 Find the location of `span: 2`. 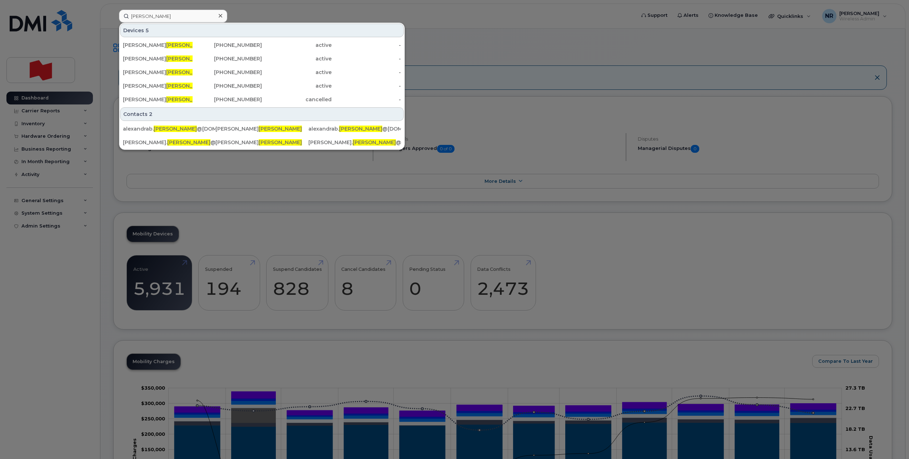

span: 2 is located at coordinates (151, 114).